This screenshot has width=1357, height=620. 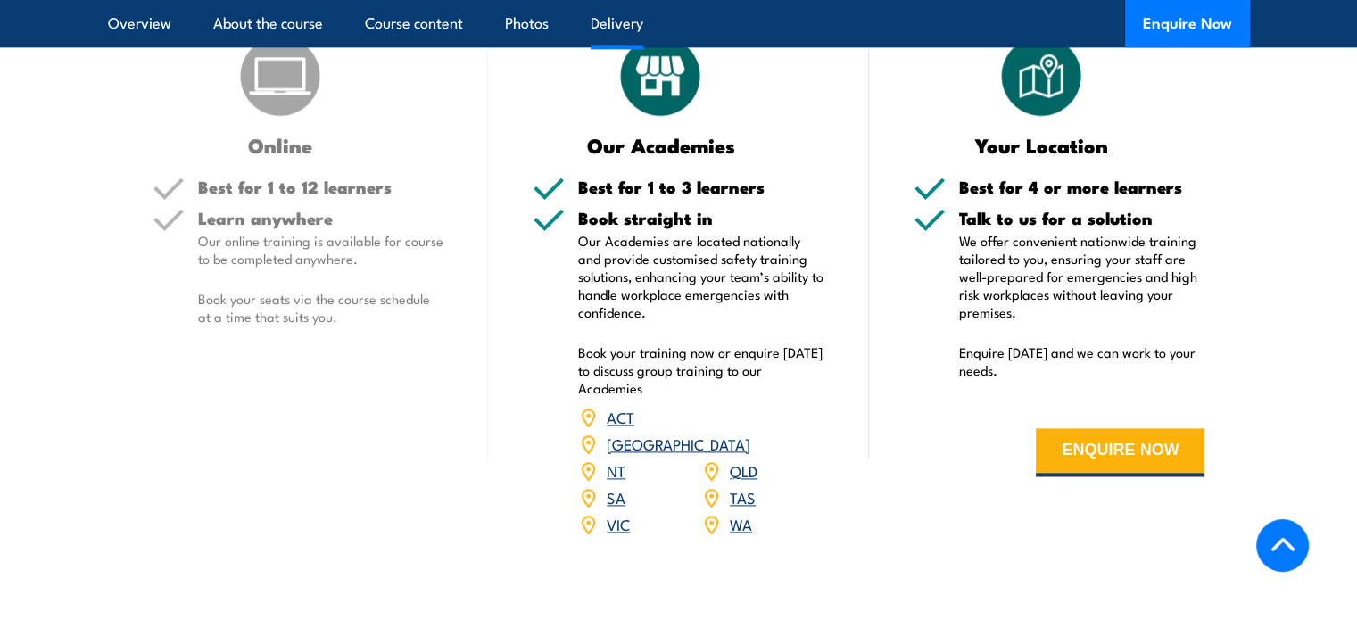 I want to click on h3: Online, so click(x=280, y=145).